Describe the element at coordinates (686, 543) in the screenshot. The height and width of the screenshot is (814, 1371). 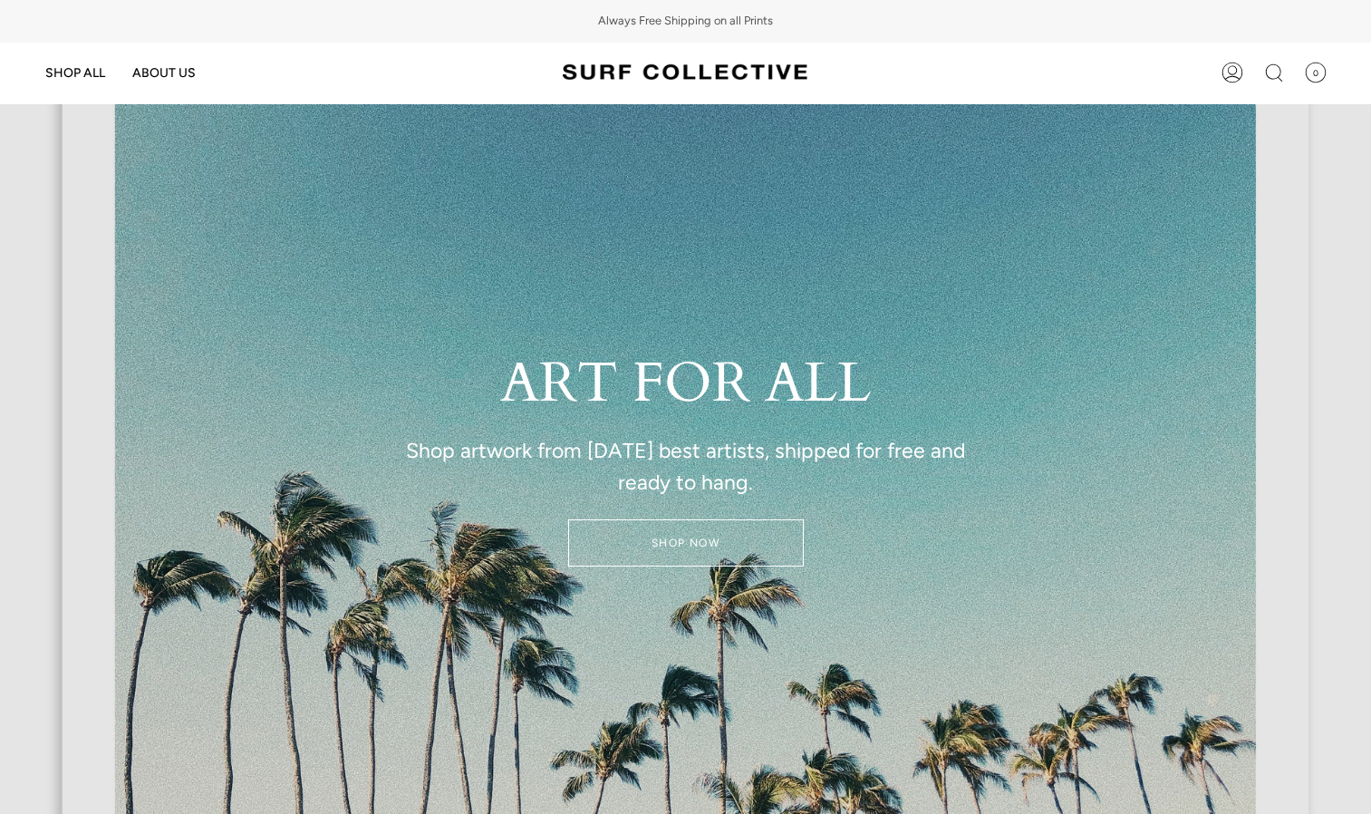
I see `a: SHOP NOW` at that location.